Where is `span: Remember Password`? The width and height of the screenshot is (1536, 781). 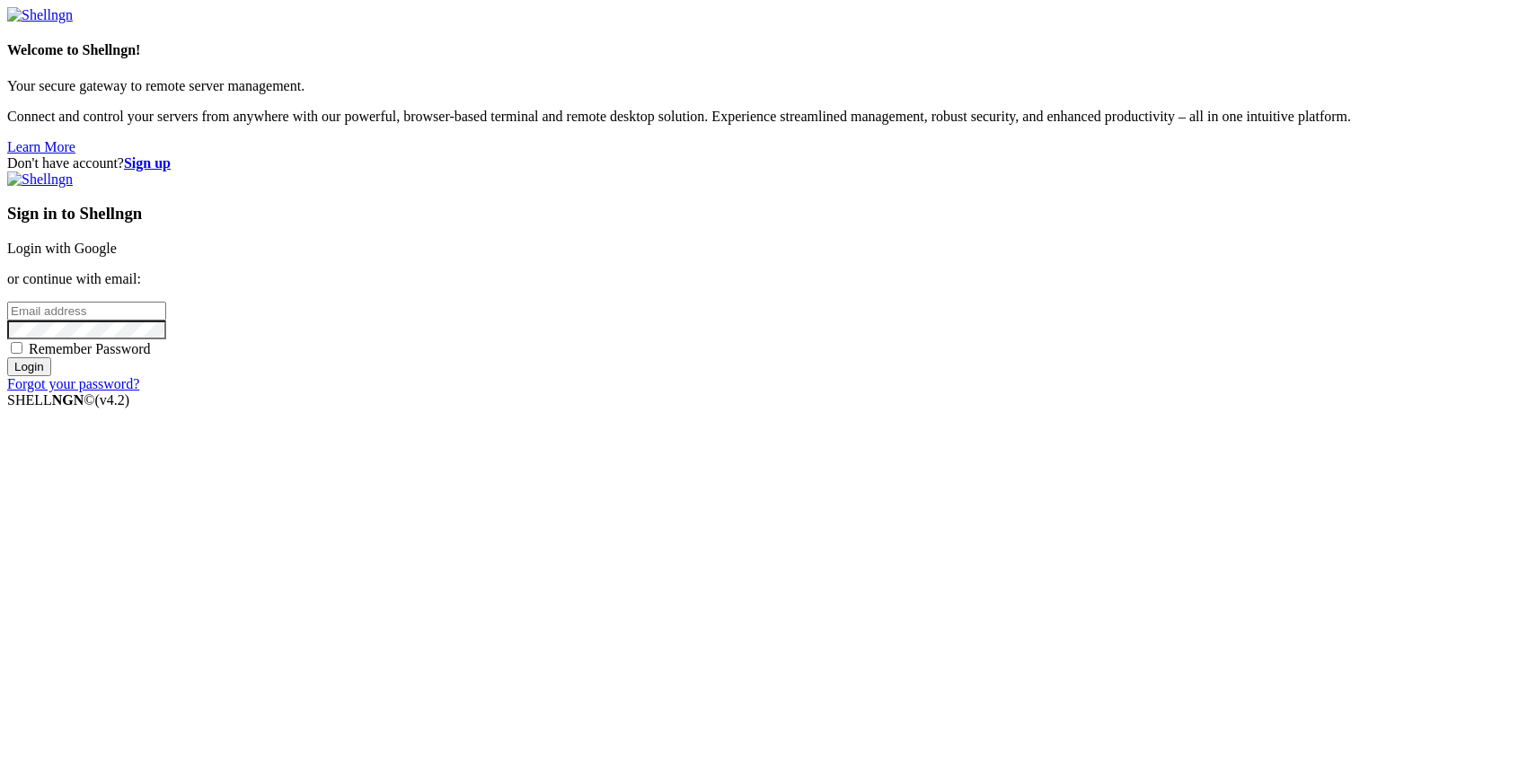
span: Remember Password is located at coordinates (90, 348).